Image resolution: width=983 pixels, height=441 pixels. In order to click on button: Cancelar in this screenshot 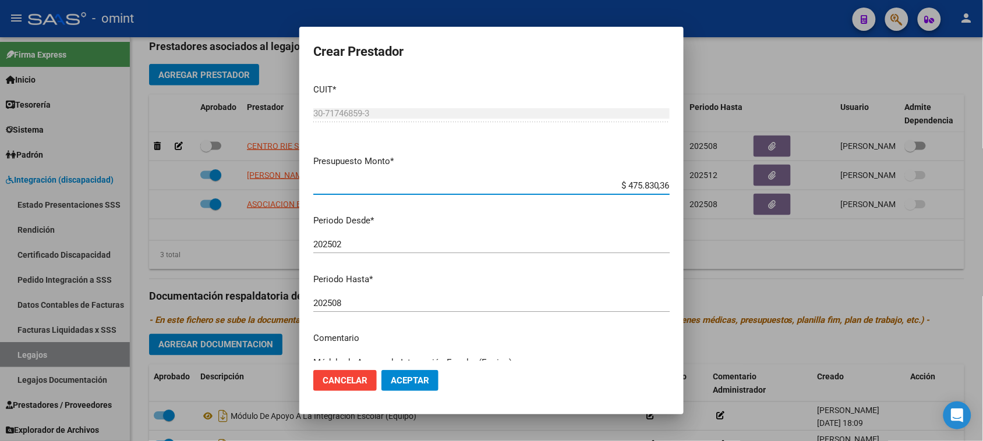, I will do `click(345, 381)`.